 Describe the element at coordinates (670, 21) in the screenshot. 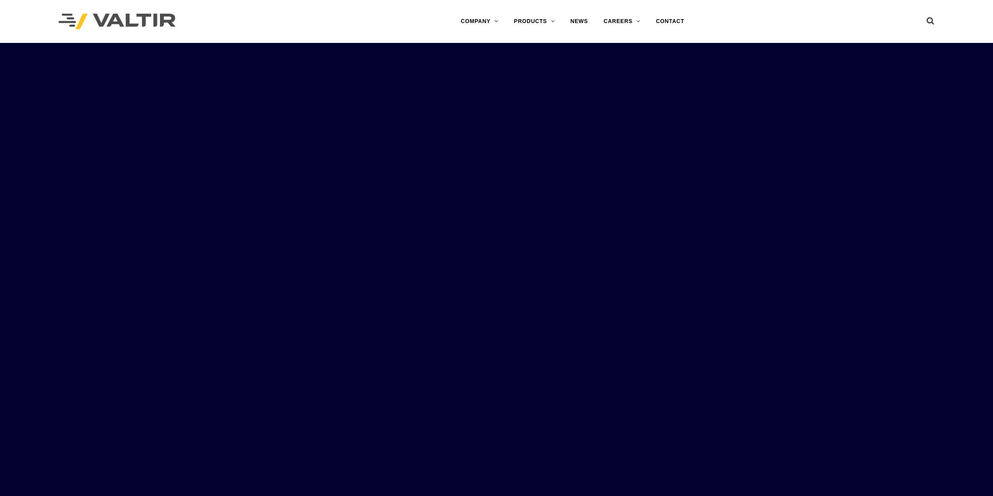

I see `a: CONTACT` at that location.